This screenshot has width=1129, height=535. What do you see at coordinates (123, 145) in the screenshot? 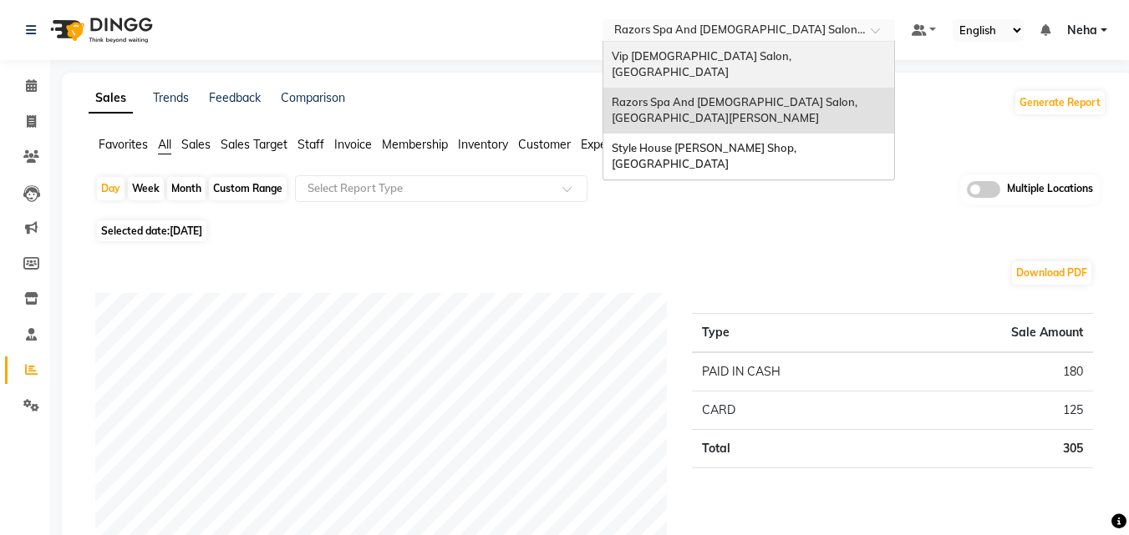
I see `span: Favorites` at bounding box center [123, 145].